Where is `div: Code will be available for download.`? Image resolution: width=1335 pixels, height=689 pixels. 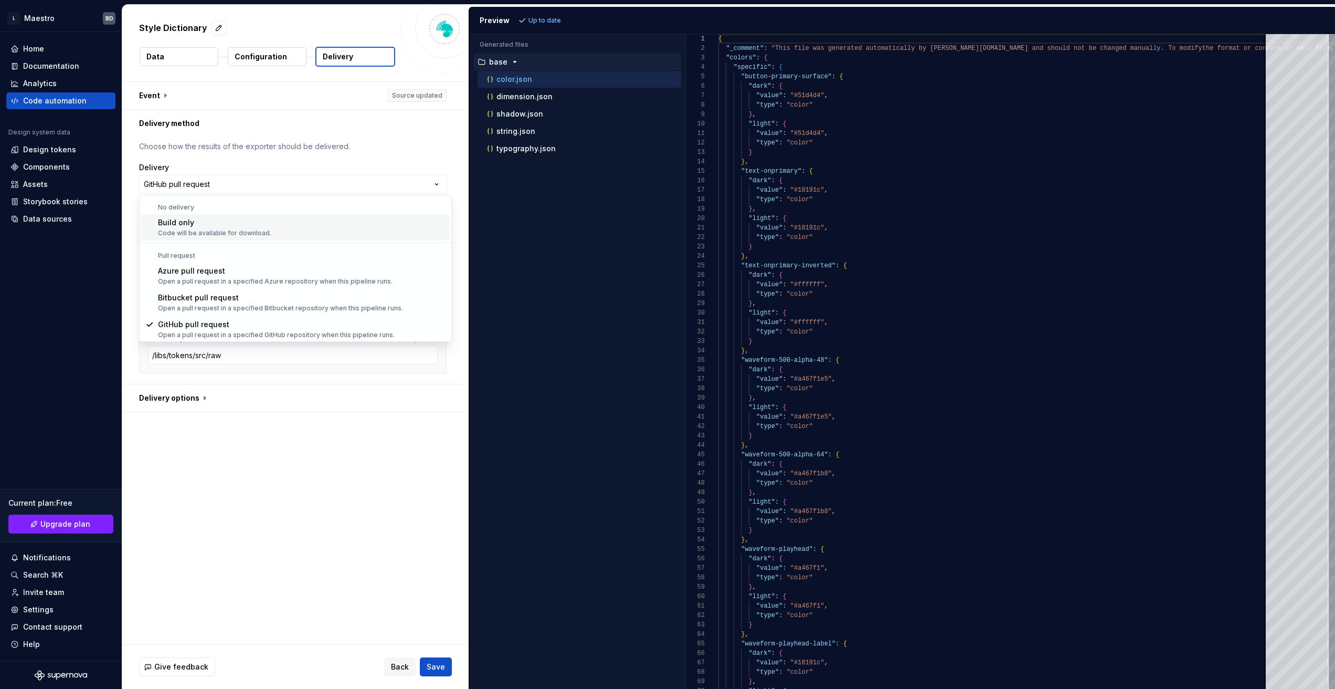 div: Code will be available for download. is located at coordinates (215, 233).